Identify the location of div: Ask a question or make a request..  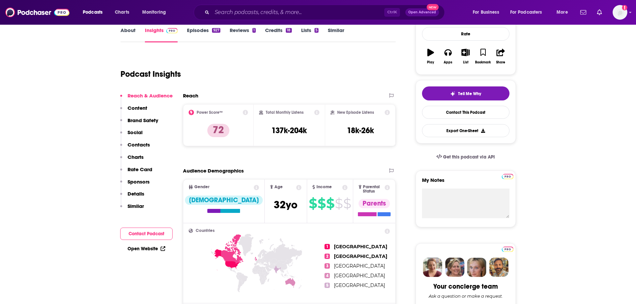
(466, 296).